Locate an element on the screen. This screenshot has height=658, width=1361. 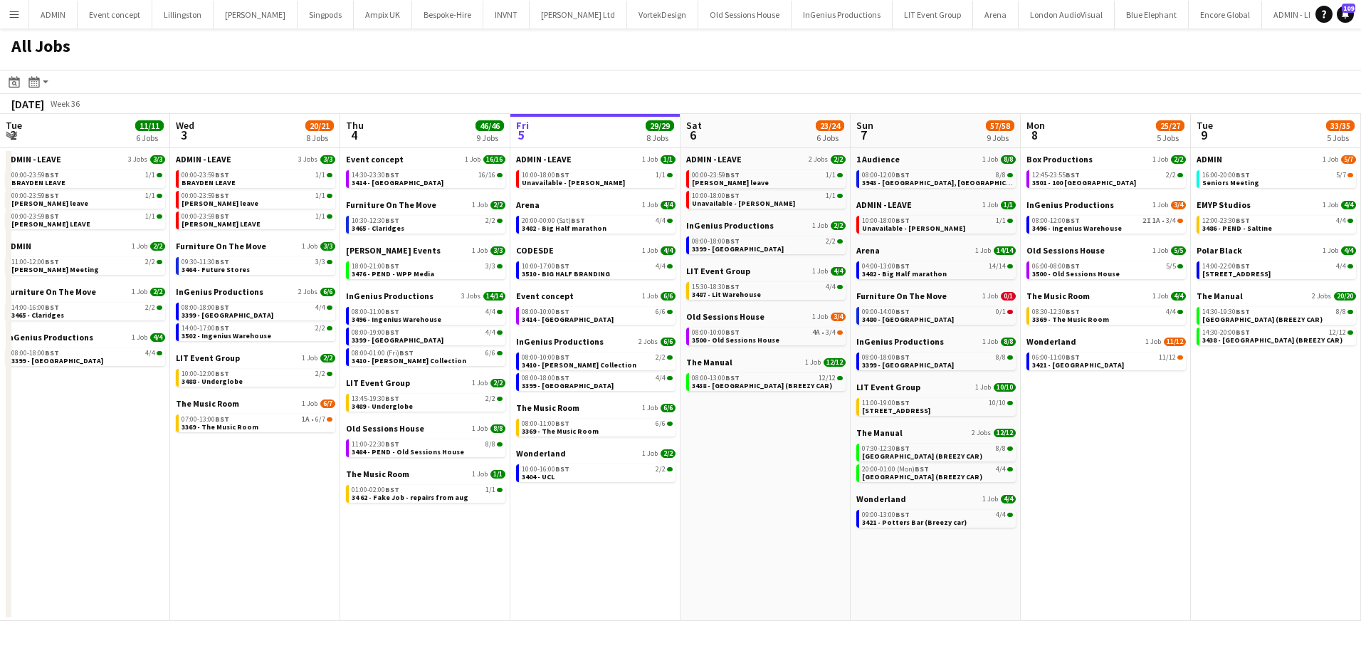
span: InGenius Productions is located at coordinates (1070, 204).